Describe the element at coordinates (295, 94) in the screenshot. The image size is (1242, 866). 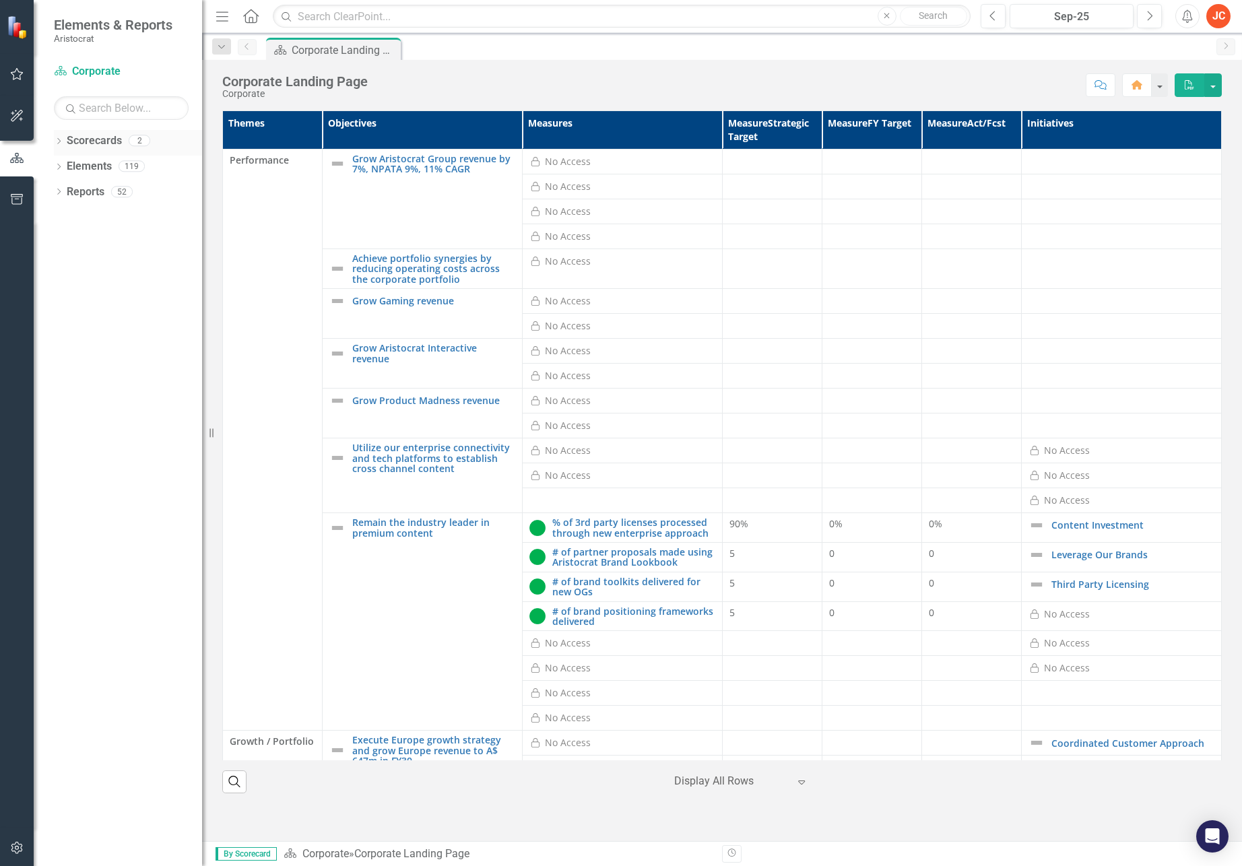
I see `div: Corporate` at that location.